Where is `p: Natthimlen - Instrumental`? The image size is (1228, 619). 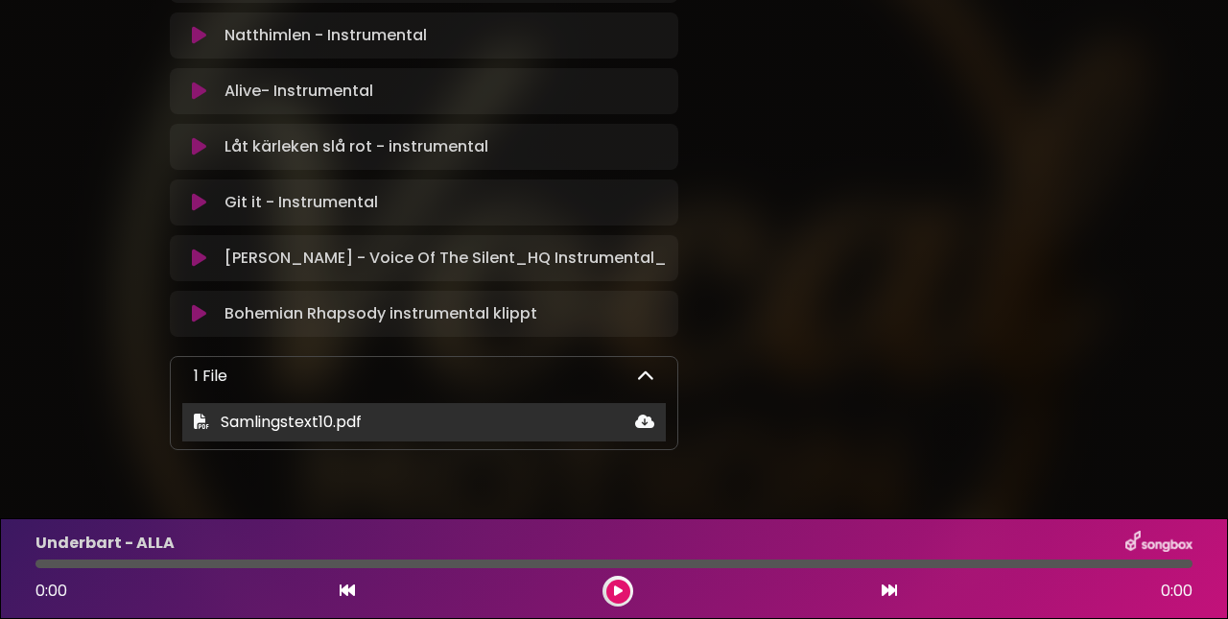 p: Natthimlen - Instrumental is located at coordinates (325, 35).